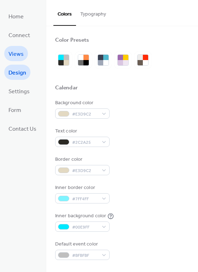 The width and height of the screenshot is (198, 272). What do you see at coordinates (17, 72) in the screenshot?
I see `a: Design` at bounding box center [17, 72].